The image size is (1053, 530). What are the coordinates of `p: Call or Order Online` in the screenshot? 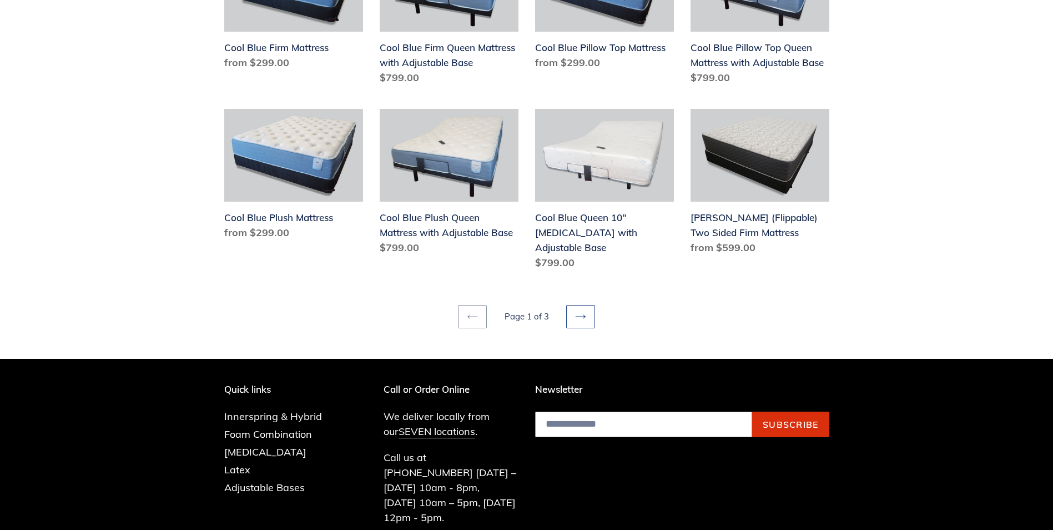 It's located at (451, 389).